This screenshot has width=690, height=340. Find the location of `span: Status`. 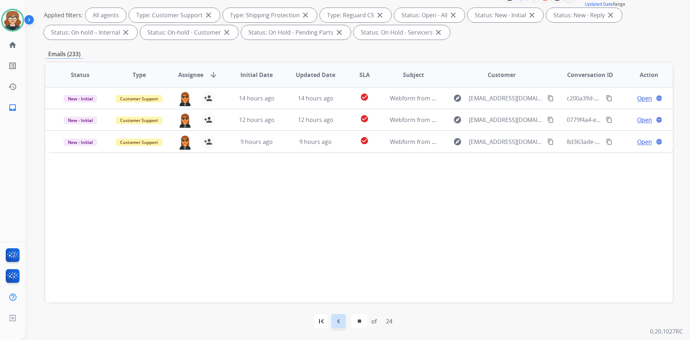

span: Status is located at coordinates (80, 75).